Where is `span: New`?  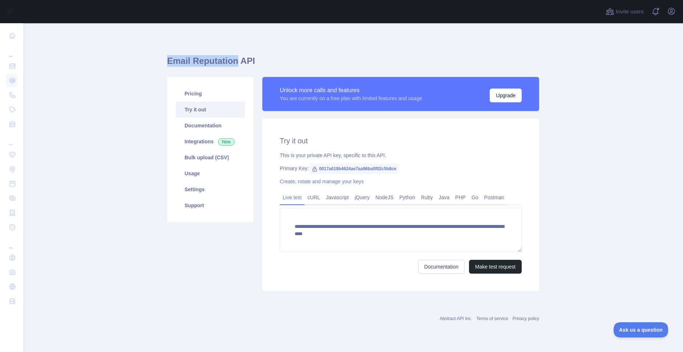
span: New is located at coordinates (226, 142).